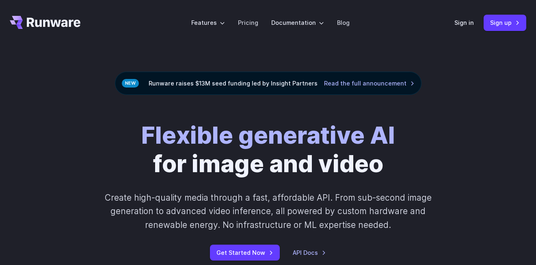 This screenshot has height=265, width=536. Describe the element at coordinates (268, 149) in the screenshot. I see `h1: for image and video` at that location.